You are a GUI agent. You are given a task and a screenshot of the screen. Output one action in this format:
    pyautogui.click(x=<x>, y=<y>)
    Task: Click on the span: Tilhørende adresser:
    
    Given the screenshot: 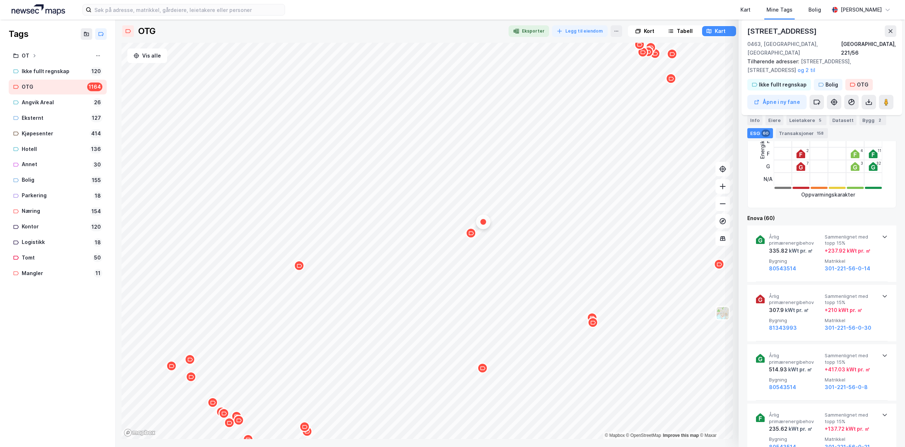 What is the action you would take?
    pyautogui.click(x=774, y=61)
    